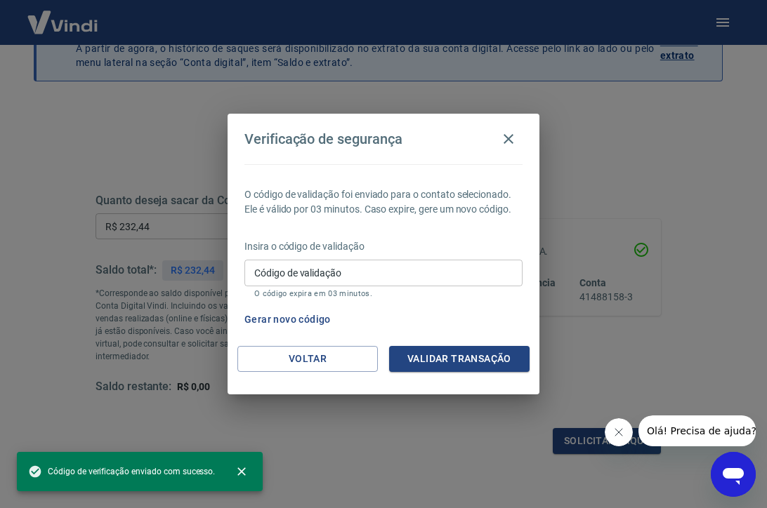  Describe the element at coordinates (63, 15) in the screenshot. I see `span: Olá! Precisa de ajuda?` at that location.